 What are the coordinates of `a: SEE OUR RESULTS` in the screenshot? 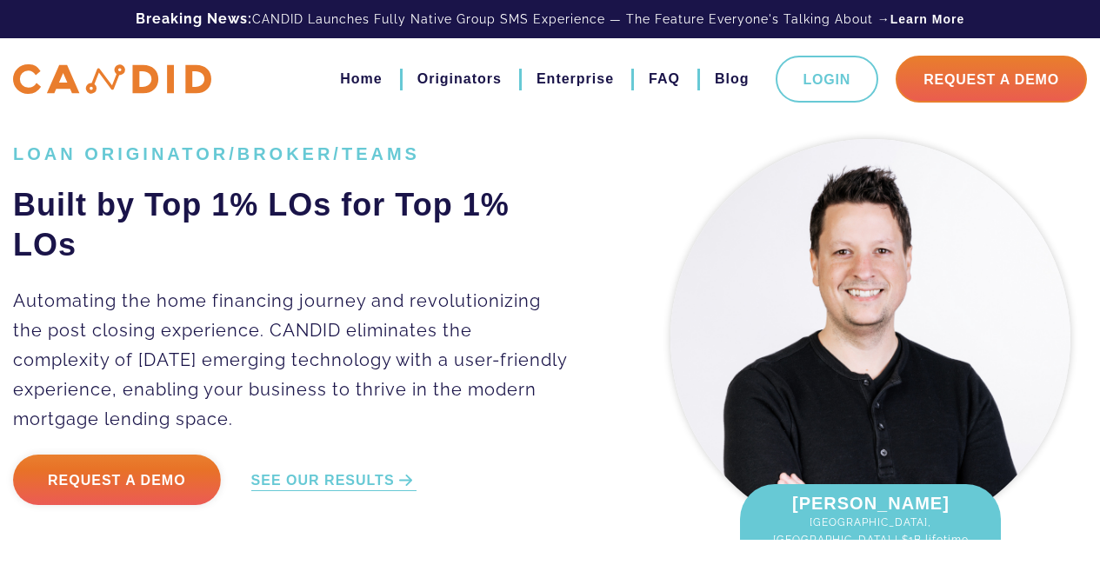 It's located at (334, 481).